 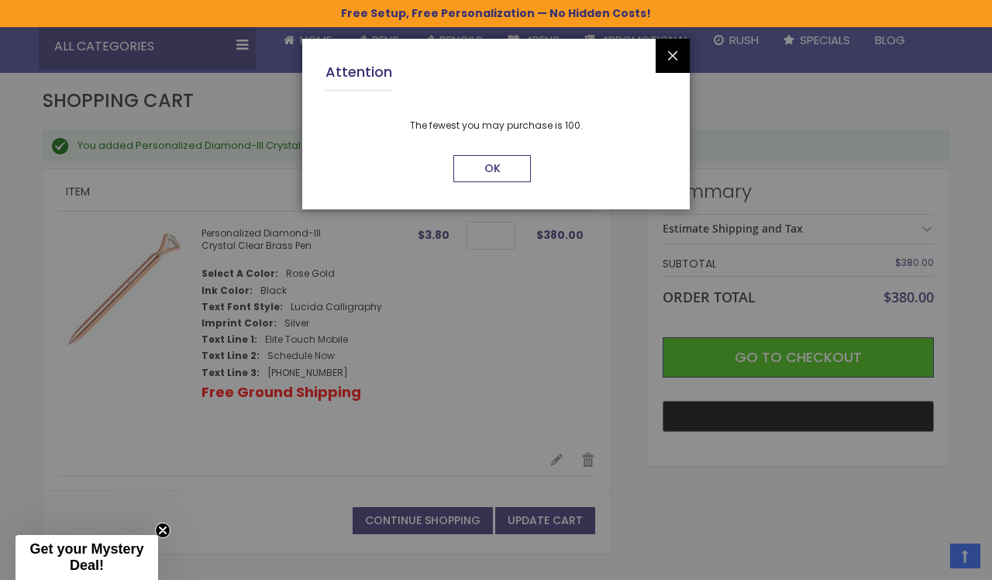 What do you see at coordinates (163, 530) in the screenshot?
I see `button: Close teaser` at bounding box center [163, 530].